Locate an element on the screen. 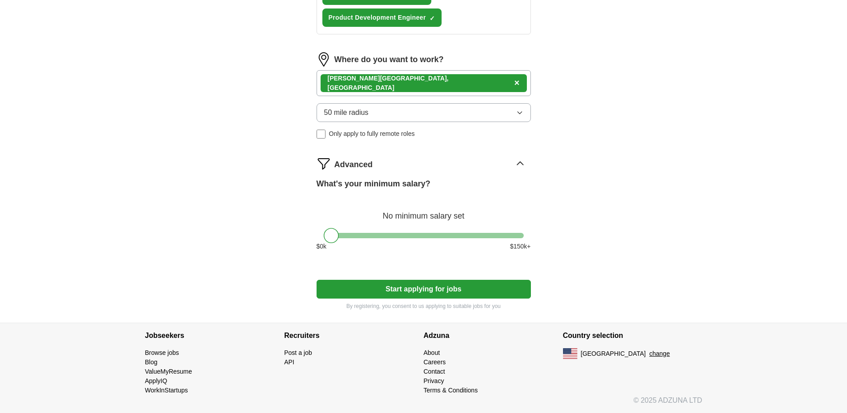  a: Post a job is located at coordinates (298, 352).